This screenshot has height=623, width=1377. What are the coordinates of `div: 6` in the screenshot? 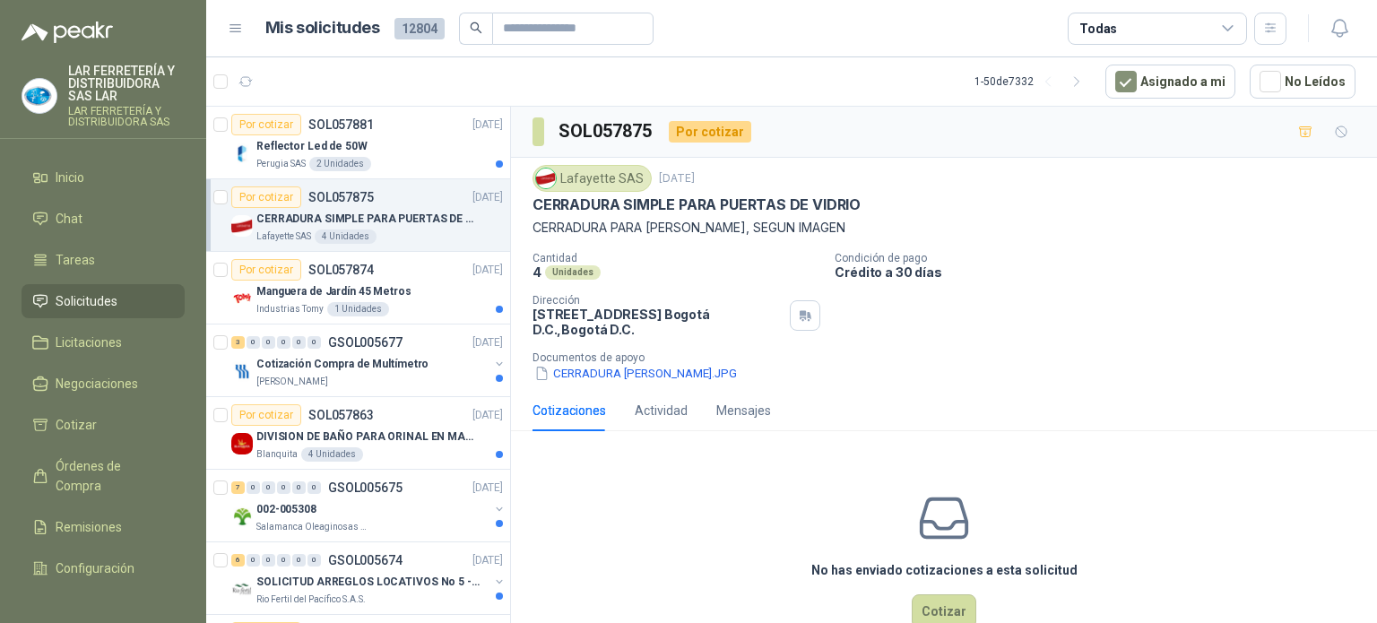 It's located at (238, 560).